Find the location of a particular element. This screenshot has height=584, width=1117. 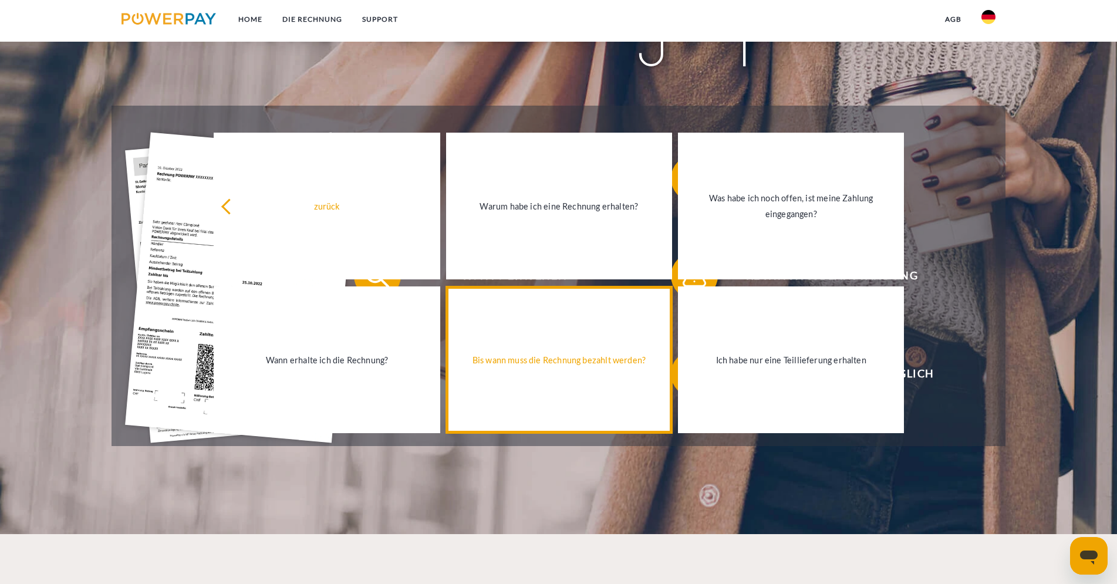

div: Warum habe ich eine Rechnung erhalten? is located at coordinates (559, 206).